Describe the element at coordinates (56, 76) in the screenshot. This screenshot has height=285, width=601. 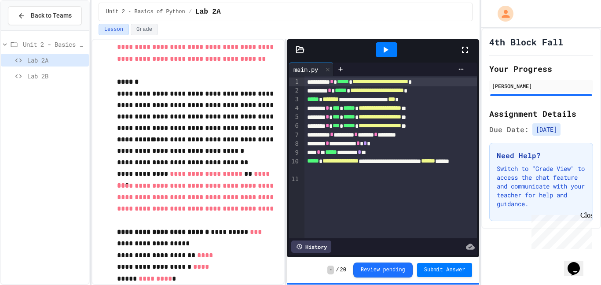
I see `span: Lab 2B` at that location.